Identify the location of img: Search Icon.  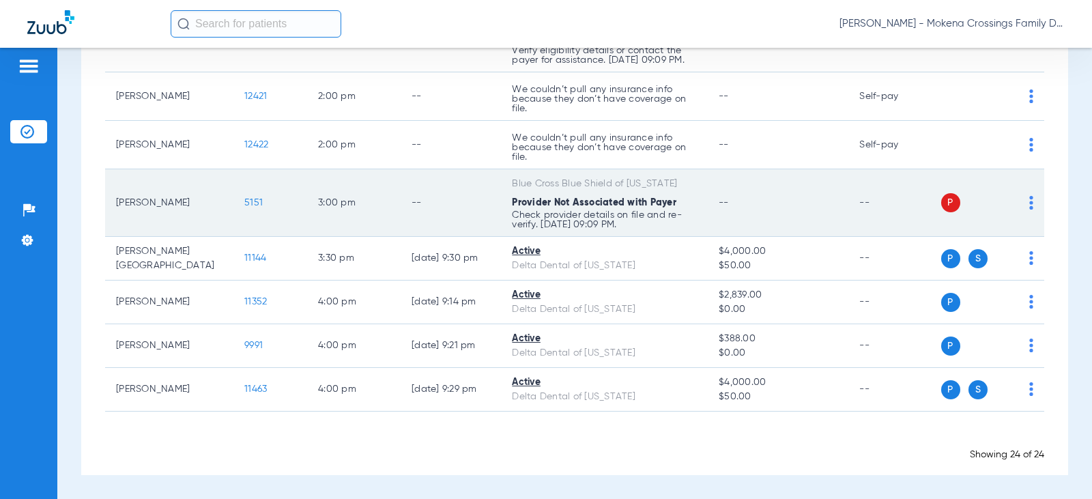
(184, 24).